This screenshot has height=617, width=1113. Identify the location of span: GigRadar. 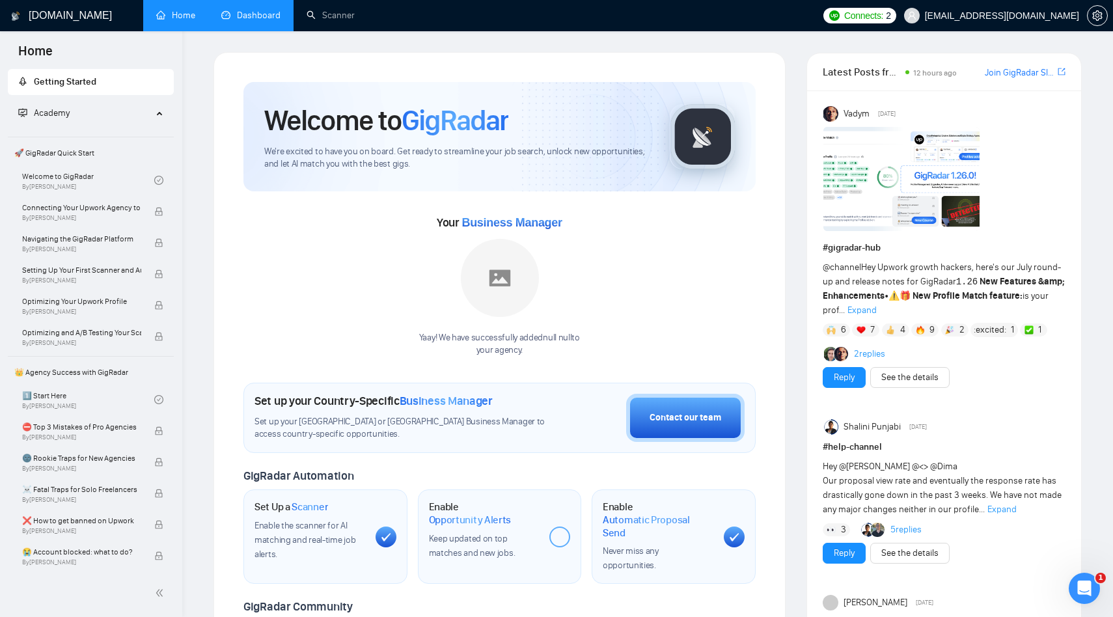
(455, 120).